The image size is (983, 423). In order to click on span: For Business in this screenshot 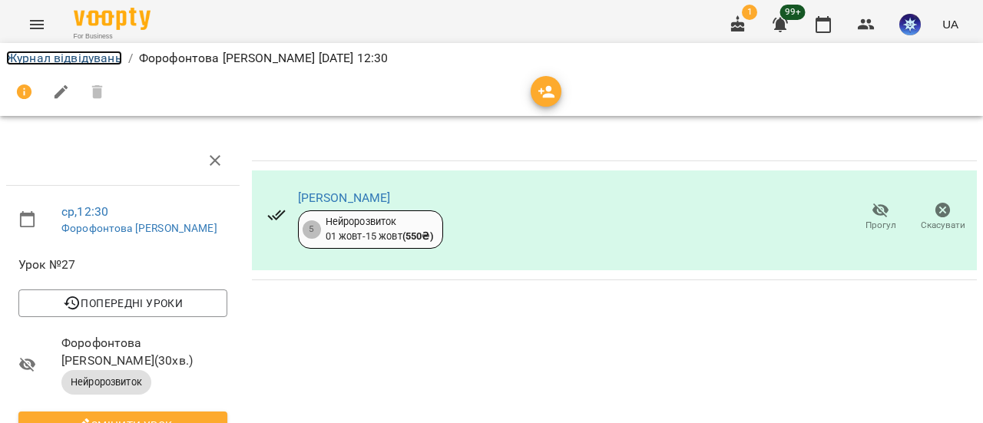, I will do `click(112, 36)`.